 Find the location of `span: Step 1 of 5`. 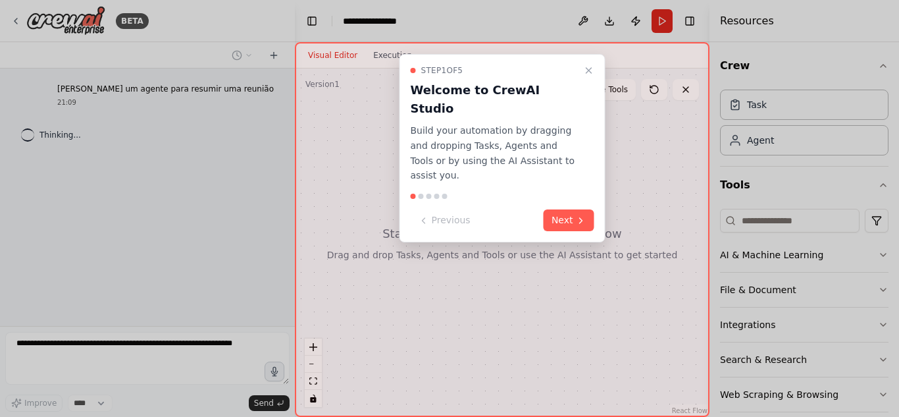

span: Step 1 of 5 is located at coordinates (442, 70).